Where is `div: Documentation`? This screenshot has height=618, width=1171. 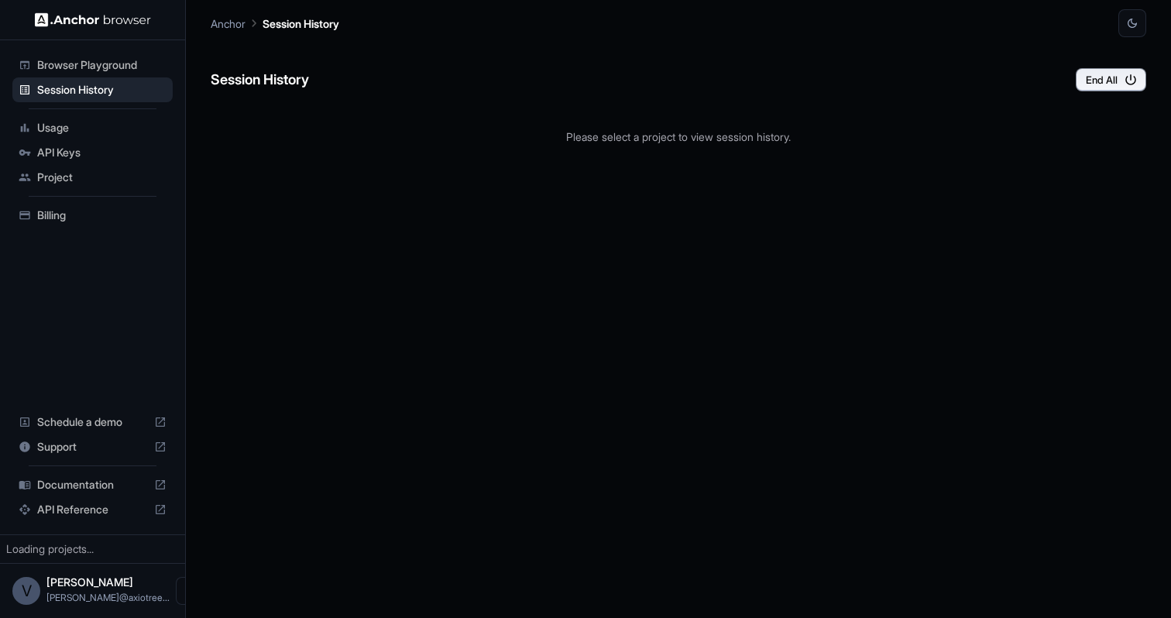 div: Documentation is located at coordinates (92, 485).